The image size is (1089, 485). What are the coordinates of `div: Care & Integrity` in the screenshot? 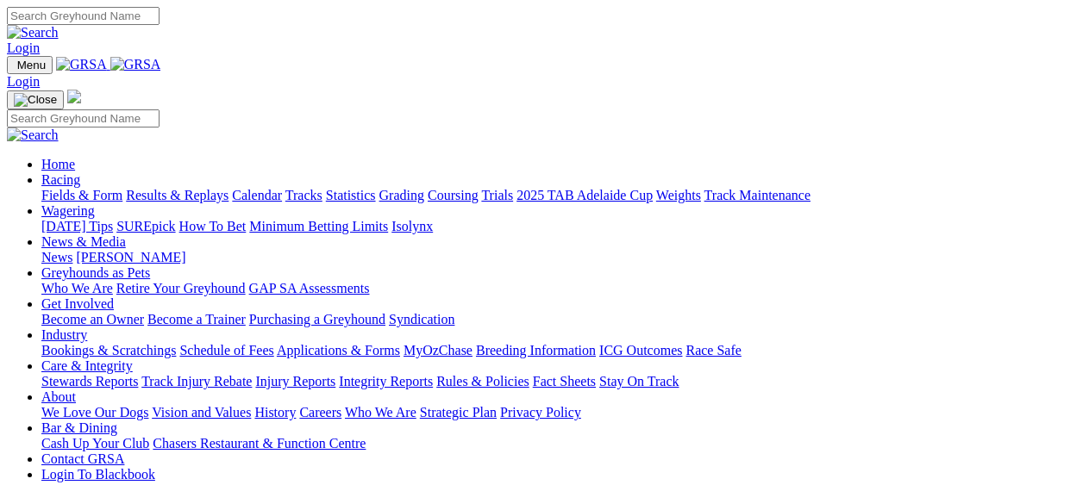 It's located at (561, 382).